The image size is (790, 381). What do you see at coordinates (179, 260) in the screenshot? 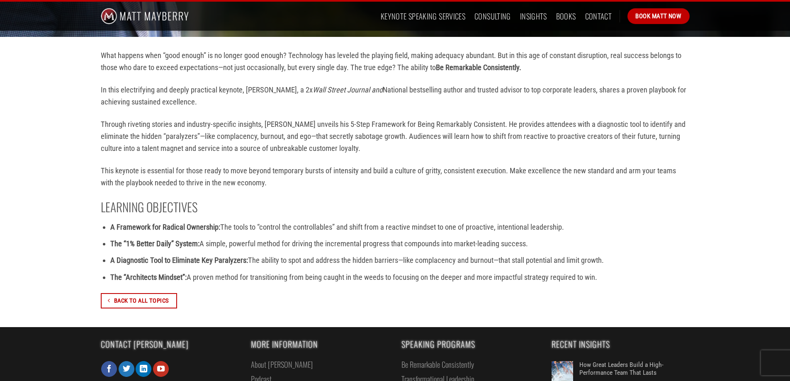
I see `b: A Diagnostic Tool to Eliminate Key Paralyzers:` at bounding box center [179, 260].